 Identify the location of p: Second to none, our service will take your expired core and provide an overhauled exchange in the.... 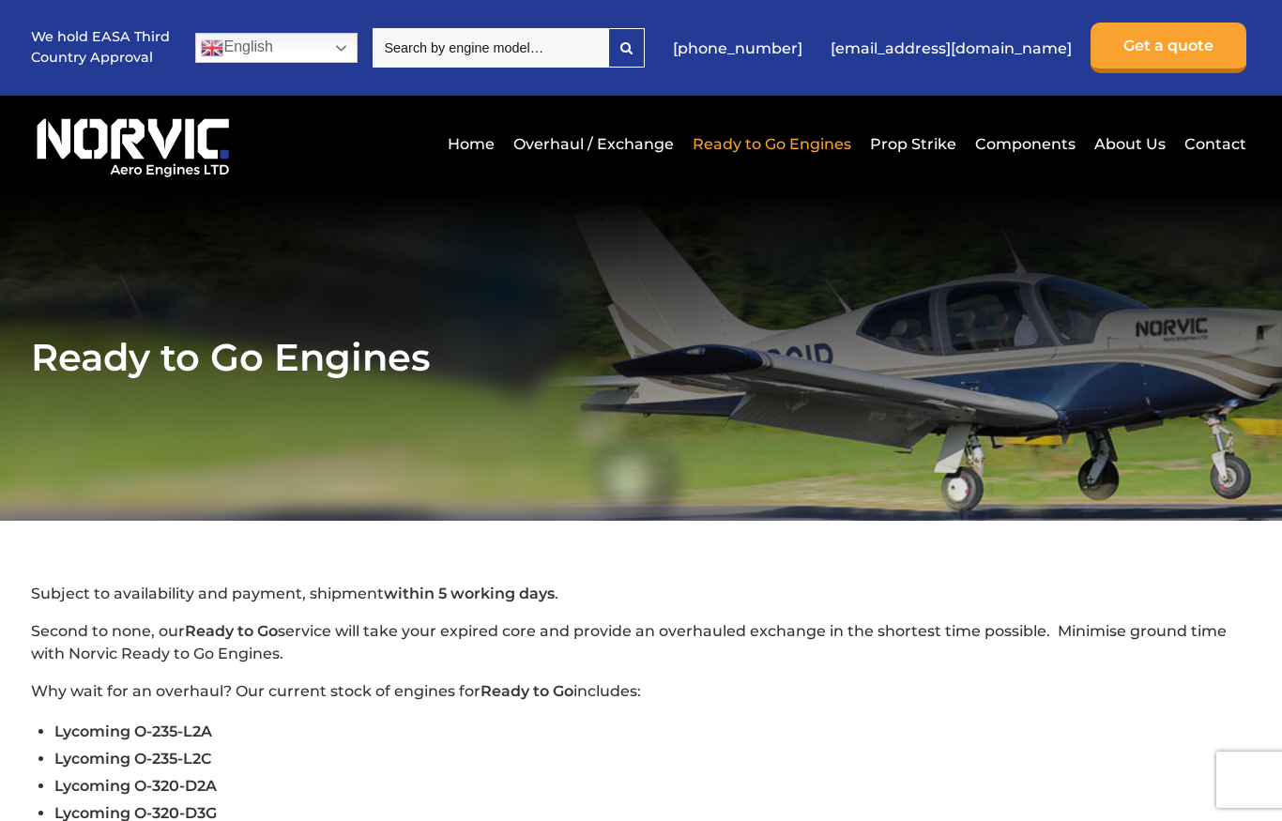
(640, 643).